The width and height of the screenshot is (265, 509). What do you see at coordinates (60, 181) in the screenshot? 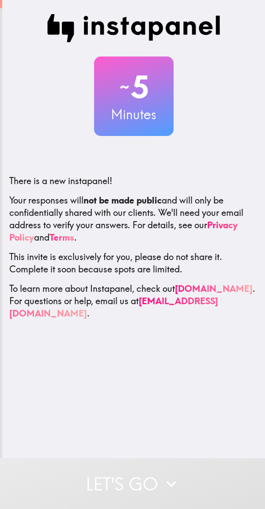
I see `span: There is a new instapanel!` at bounding box center [60, 181].